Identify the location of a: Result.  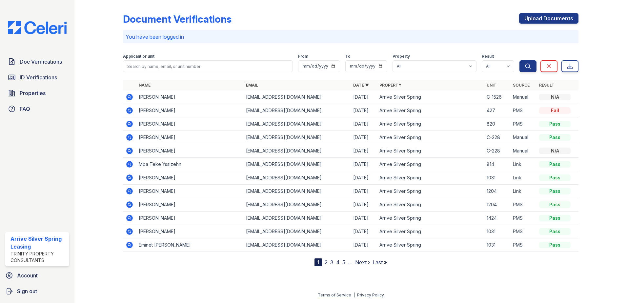
(546, 85).